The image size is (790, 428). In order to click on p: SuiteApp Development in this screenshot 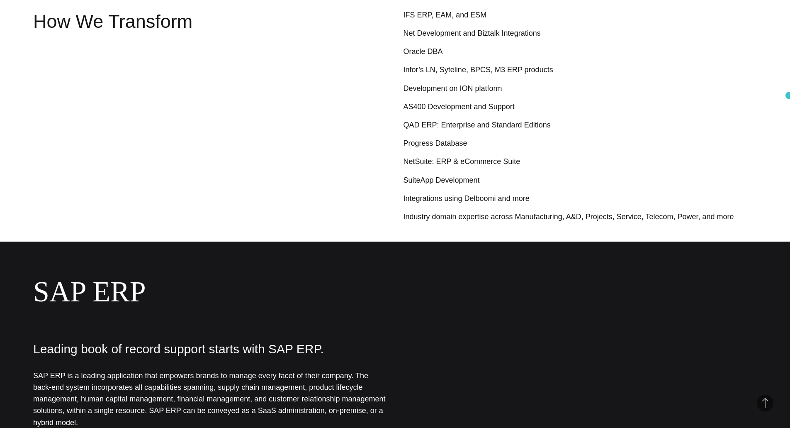, I will do `click(580, 180)`.